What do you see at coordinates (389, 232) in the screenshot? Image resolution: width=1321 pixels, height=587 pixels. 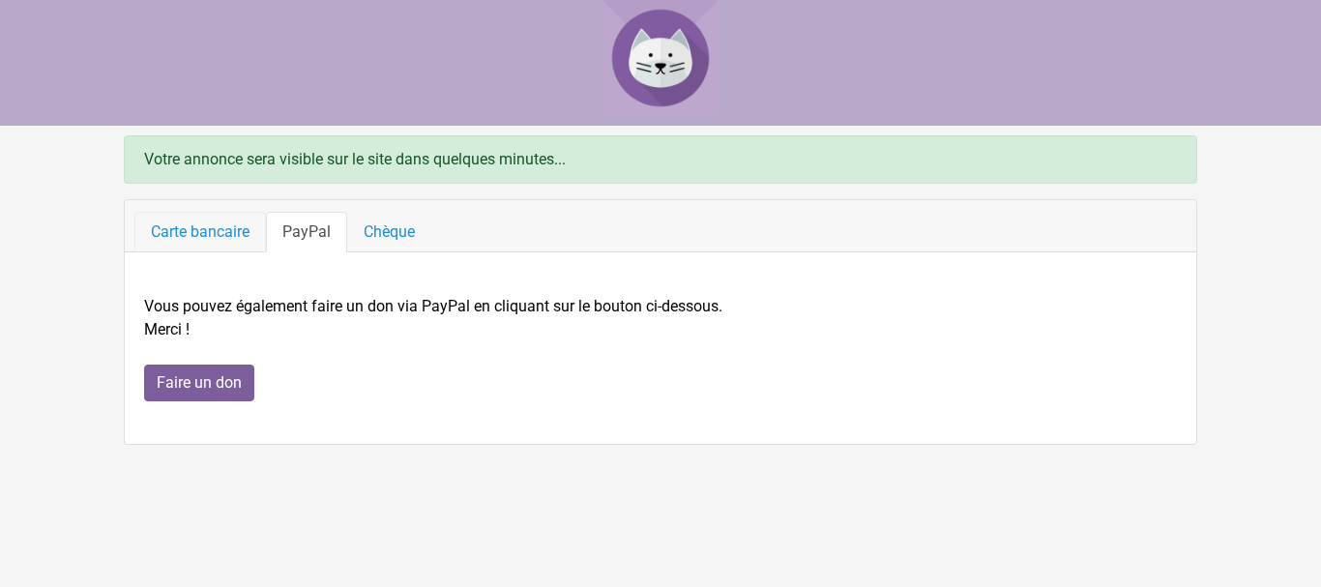 I see `a: Chèque` at bounding box center [389, 232].